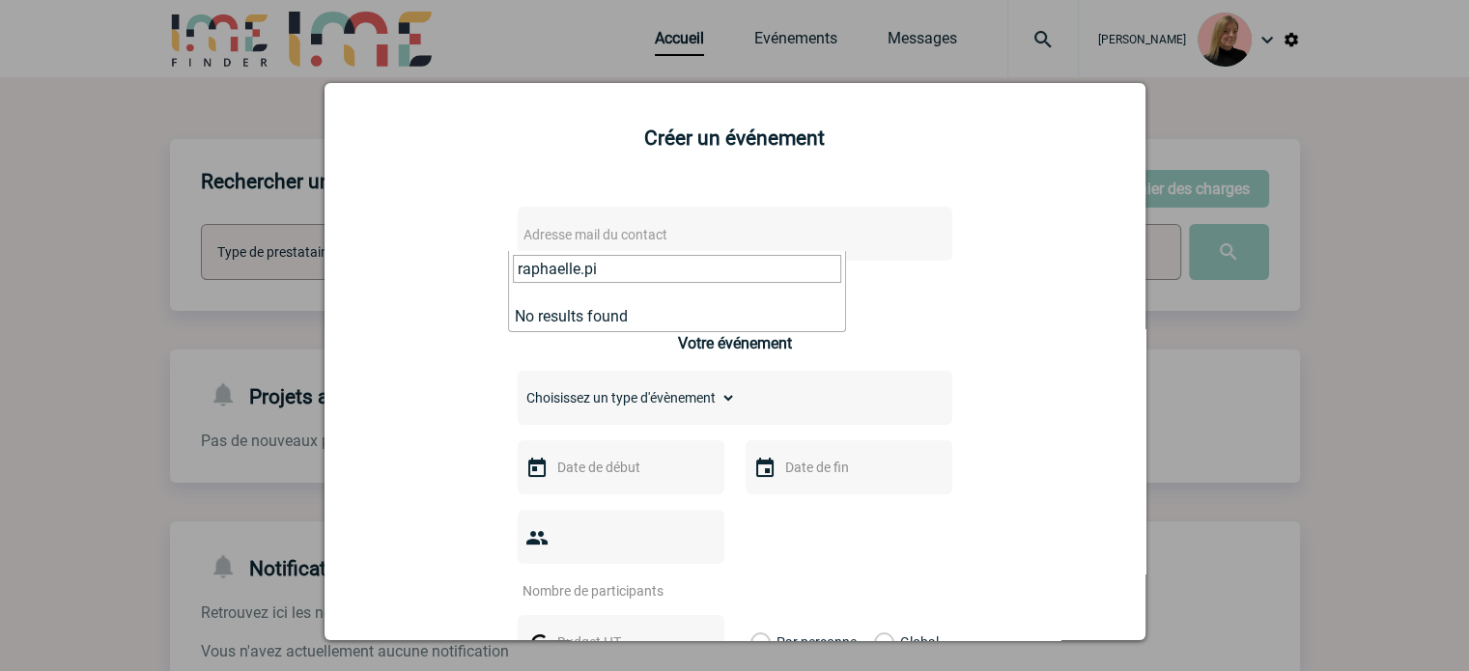 Image resolution: width=1469 pixels, height=671 pixels. What do you see at coordinates (595, 235) in the screenshot?
I see `span: Adresse mail du contact` at bounding box center [595, 235].